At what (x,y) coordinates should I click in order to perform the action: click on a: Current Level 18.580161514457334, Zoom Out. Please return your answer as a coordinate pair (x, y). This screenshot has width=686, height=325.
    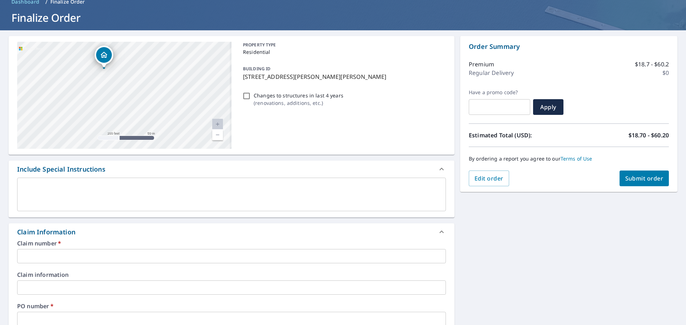
    Looking at the image, I should click on (217, 135).